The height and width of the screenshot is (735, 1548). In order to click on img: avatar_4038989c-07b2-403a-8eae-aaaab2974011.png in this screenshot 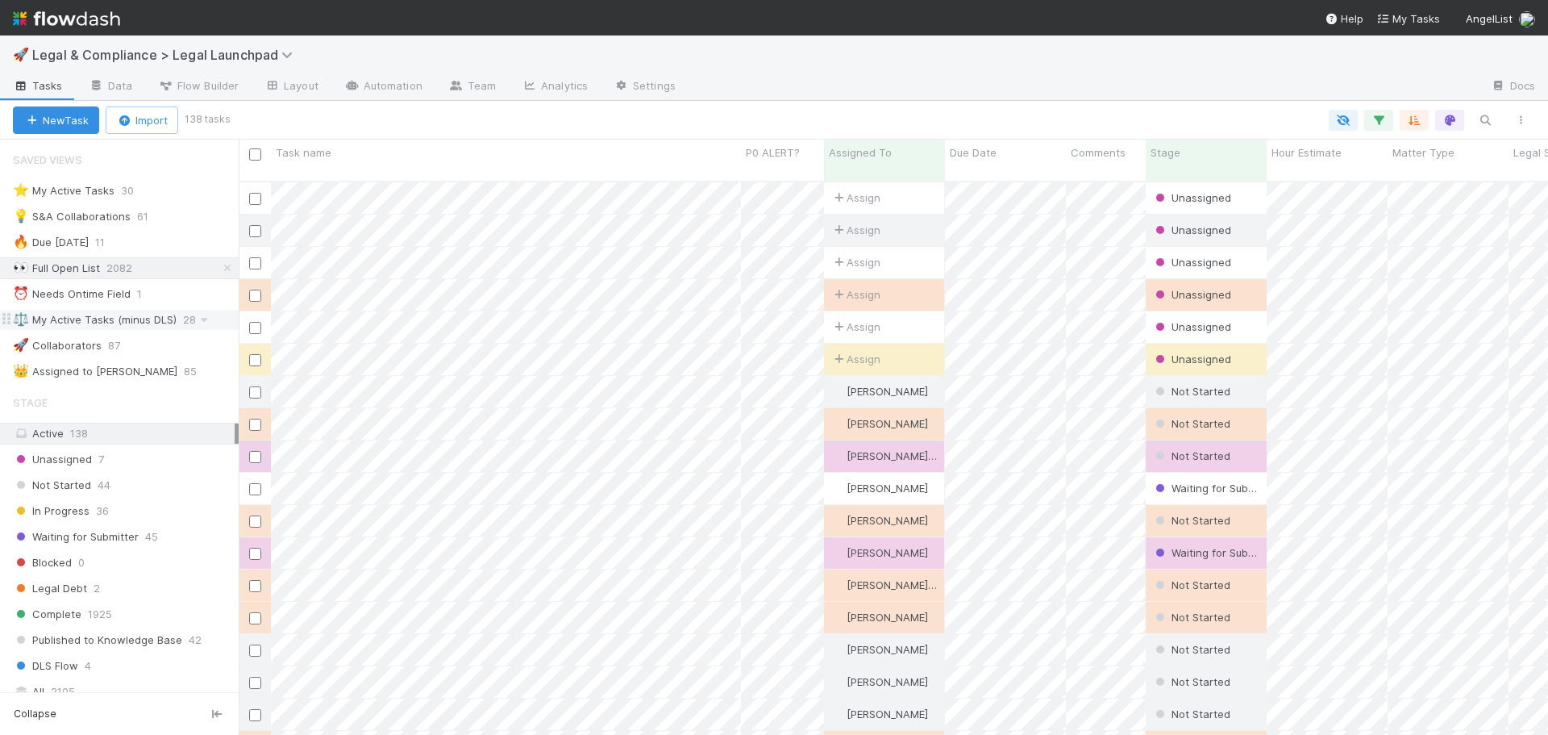, I will do `click(838, 585)`.